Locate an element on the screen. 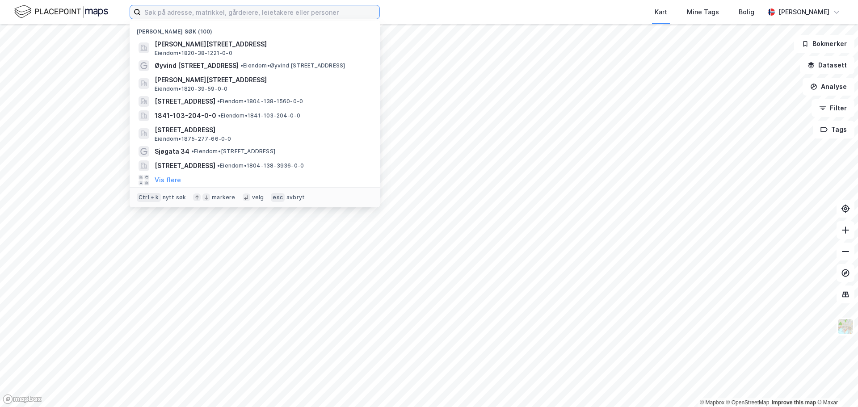 This screenshot has height=407, width=858. button: Datasett is located at coordinates (827, 65).